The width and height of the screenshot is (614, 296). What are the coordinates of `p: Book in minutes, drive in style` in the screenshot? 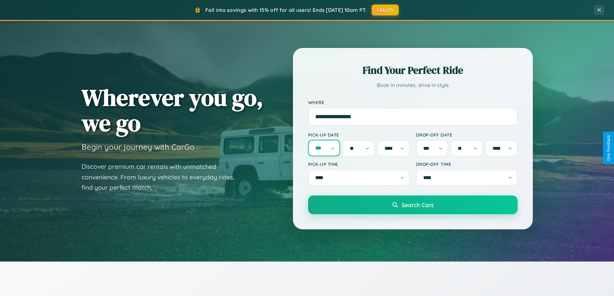 It's located at (413, 85).